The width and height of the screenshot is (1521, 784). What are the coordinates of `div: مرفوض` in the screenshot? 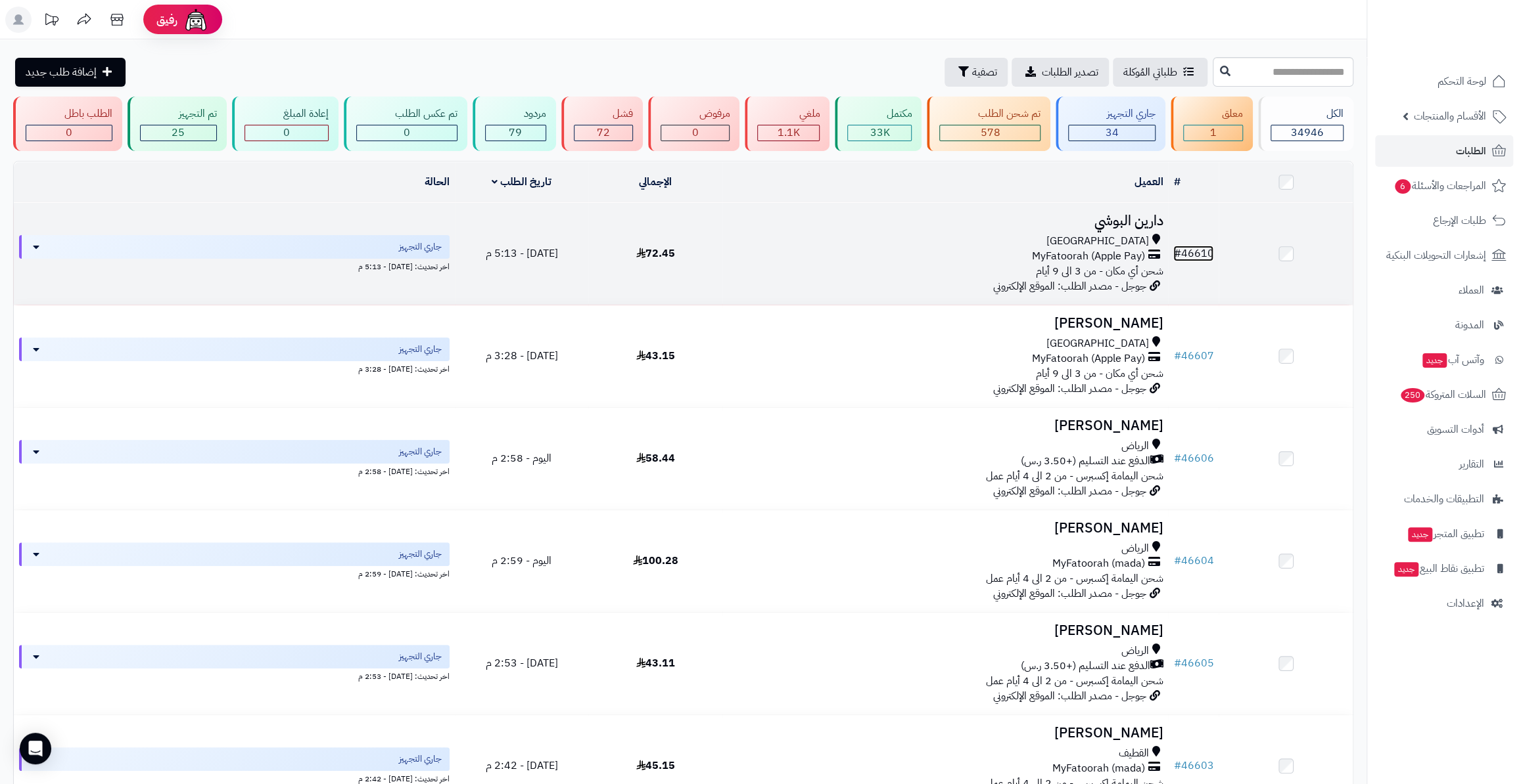 It's located at (696, 113).